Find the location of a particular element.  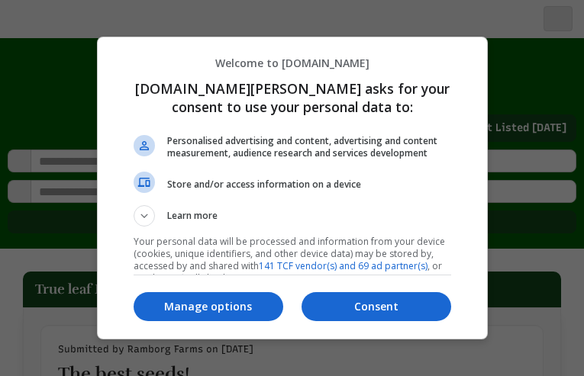

span: Learn more is located at coordinates (192, 217).